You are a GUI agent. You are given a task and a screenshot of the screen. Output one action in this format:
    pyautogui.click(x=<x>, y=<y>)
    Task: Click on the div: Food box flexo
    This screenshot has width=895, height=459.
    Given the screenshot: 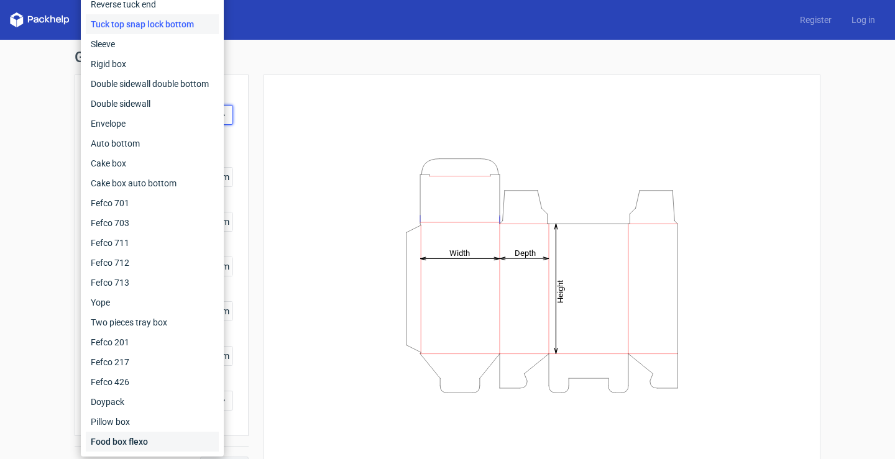 What is the action you would take?
    pyautogui.click(x=152, y=442)
    